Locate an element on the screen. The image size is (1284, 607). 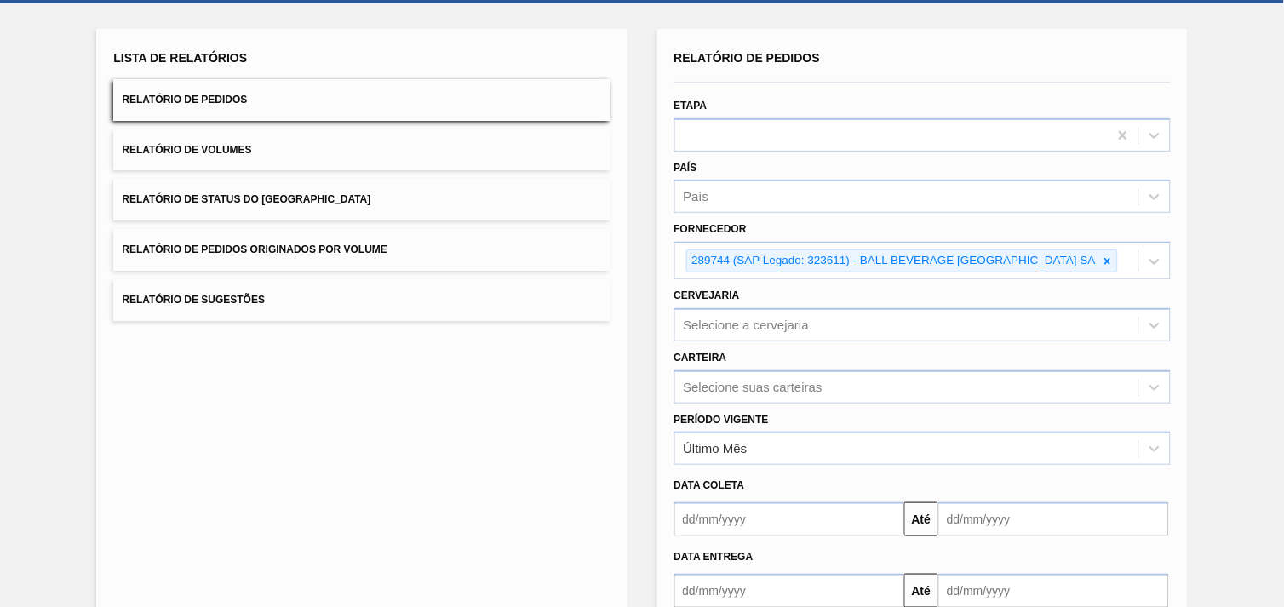
button: Relatório de Pedidos Originados por Volume is located at coordinates (361, 250).